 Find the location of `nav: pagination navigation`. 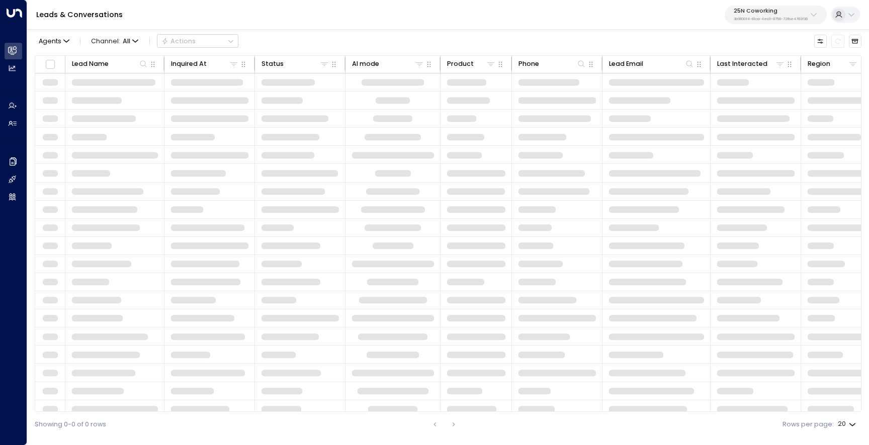

nav: pagination navigation is located at coordinates (444, 425).